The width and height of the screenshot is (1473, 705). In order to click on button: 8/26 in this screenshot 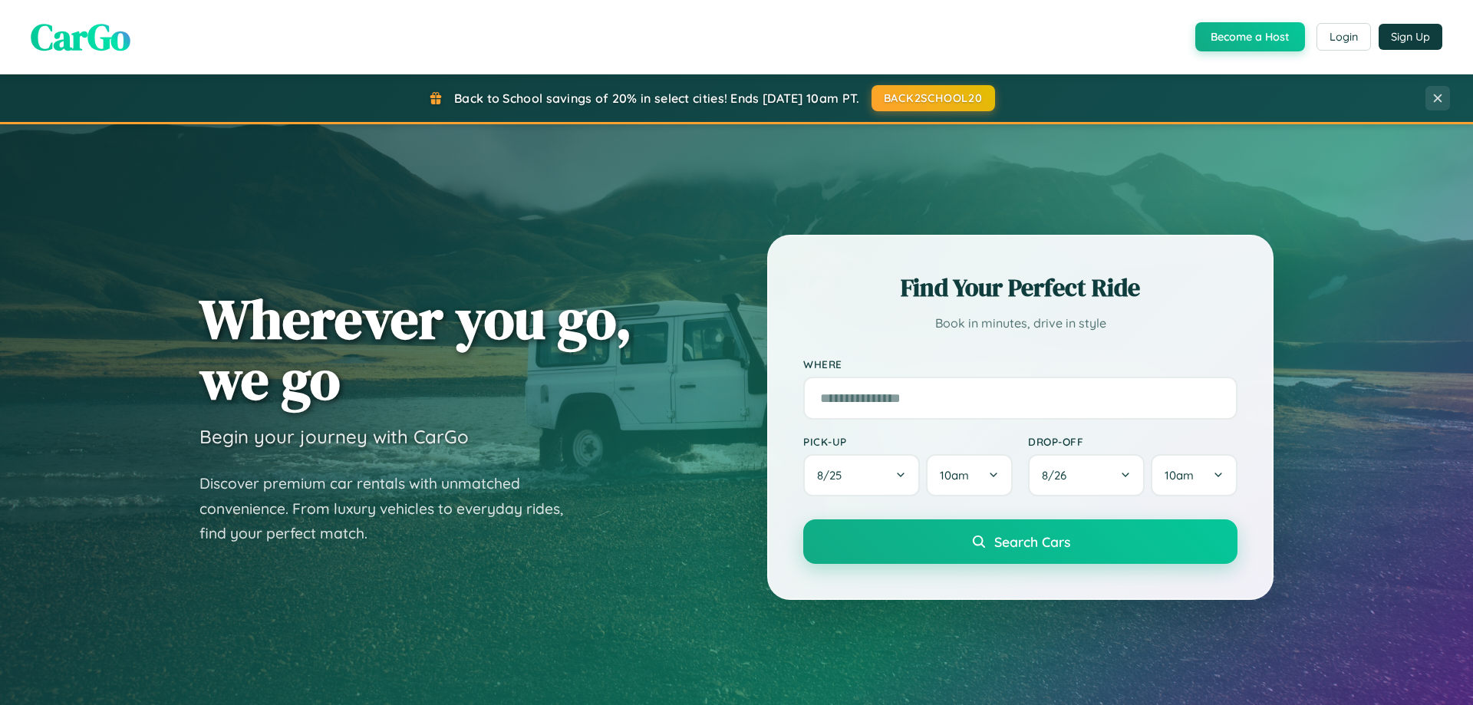, I will do `click(1086, 475)`.